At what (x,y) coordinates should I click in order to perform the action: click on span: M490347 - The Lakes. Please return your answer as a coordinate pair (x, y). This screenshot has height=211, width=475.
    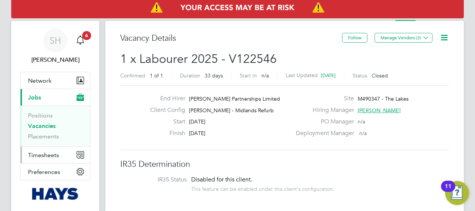
    Looking at the image, I should click on (383, 99).